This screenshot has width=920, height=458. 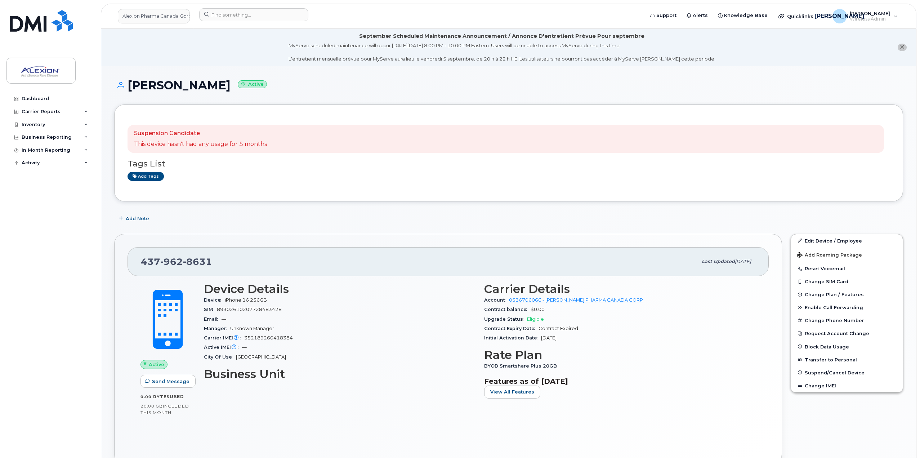 I want to click on span: Enable Call Forwarding, so click(x=834, y=307).